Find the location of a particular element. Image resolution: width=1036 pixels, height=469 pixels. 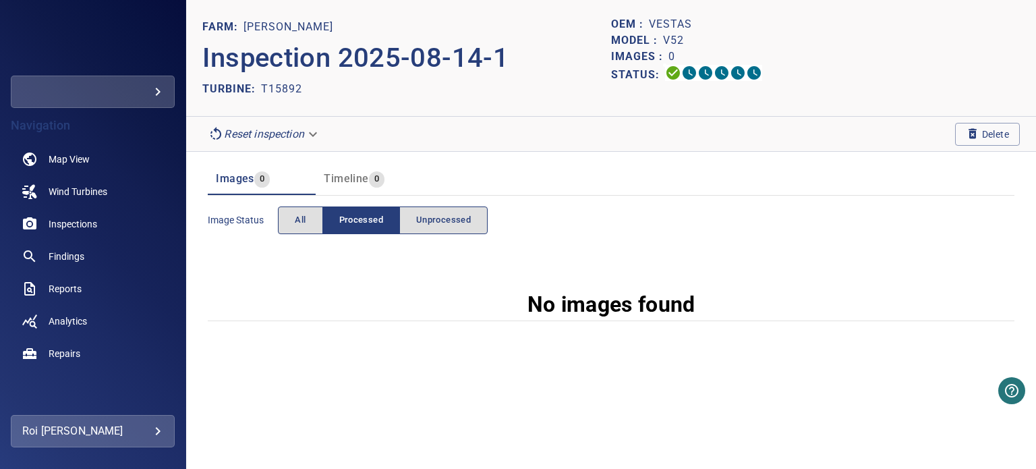

svg: ML Processing 0% is located at coordinates (721, 73).